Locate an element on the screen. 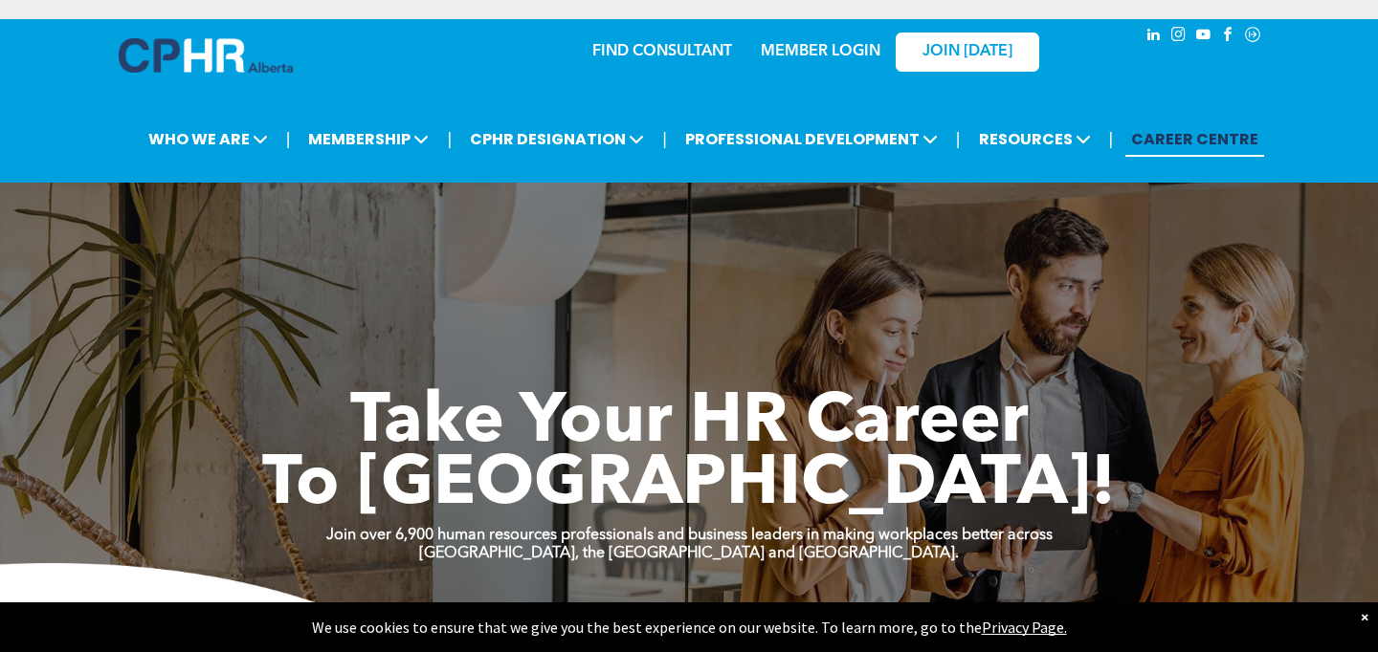 This screenshot has width=1378, height=652. a: FIND CONSULTANT is located at coordinates (662, 52).